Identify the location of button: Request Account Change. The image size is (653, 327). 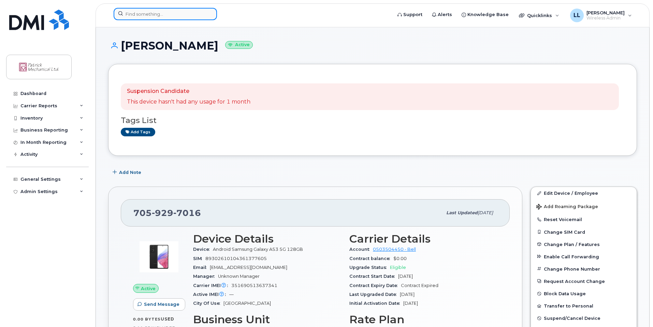
(584, 281).